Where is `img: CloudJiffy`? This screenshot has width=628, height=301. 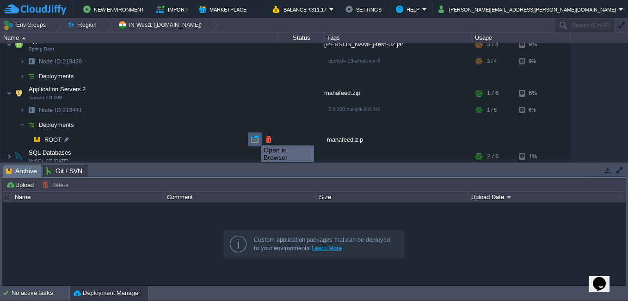 img: CloudJiffy is located at coordinates (35, 9).